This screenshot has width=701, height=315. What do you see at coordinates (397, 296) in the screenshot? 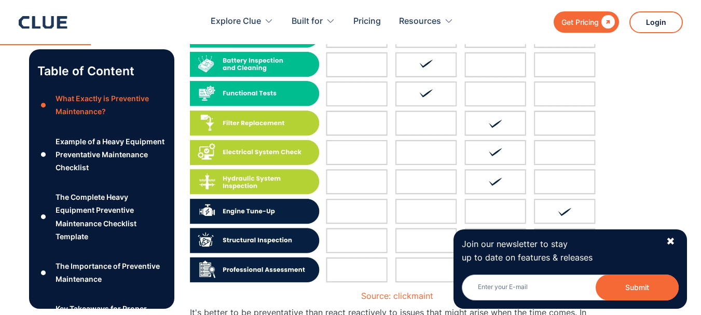
I see `a: Source: clickmaint` at bounding box center [397, 296].